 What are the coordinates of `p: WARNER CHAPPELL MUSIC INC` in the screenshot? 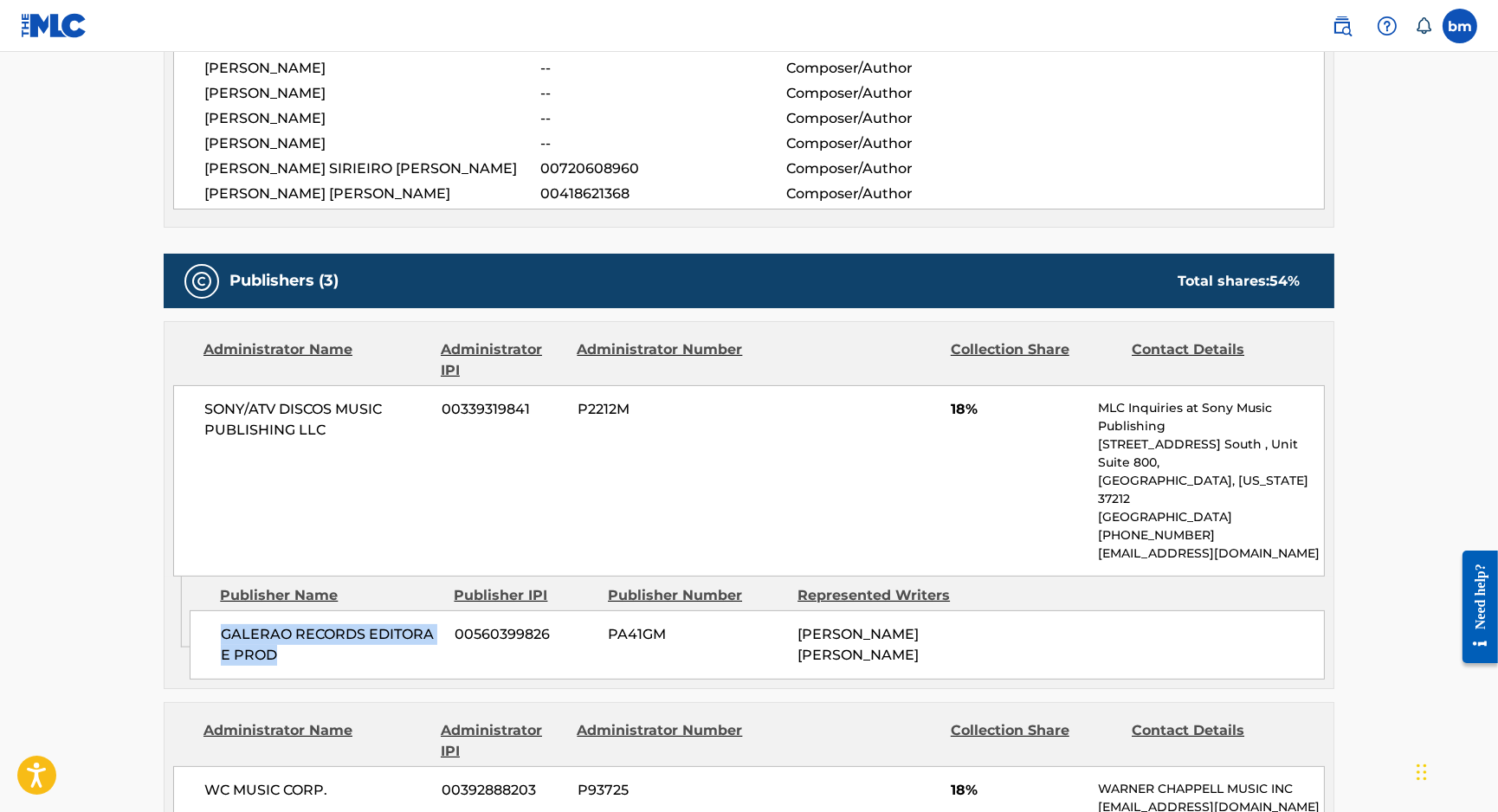 It's located at (1211, 789).